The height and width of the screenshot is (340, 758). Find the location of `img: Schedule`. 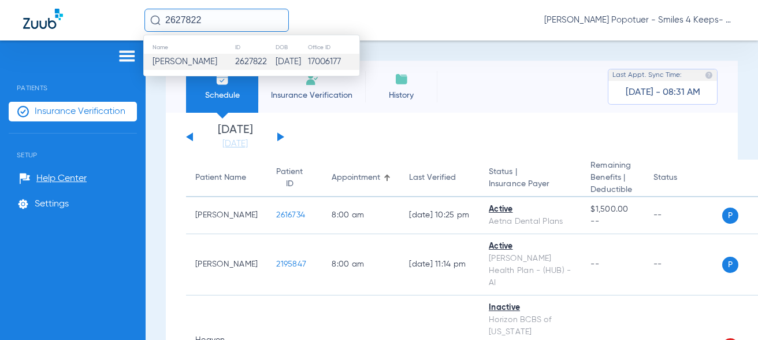

img: Schedule is located at coordinates (223, 79).